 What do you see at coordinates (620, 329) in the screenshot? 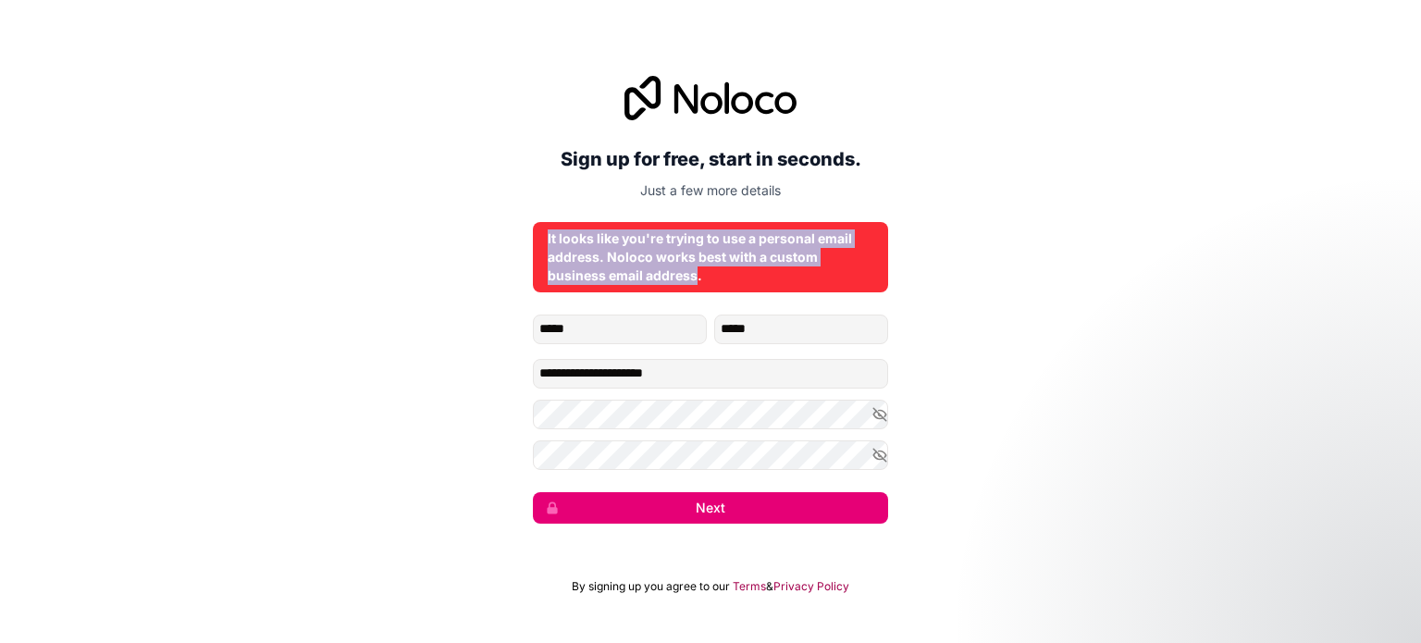
I see `input: given-name` at bounding box center [620, 329].